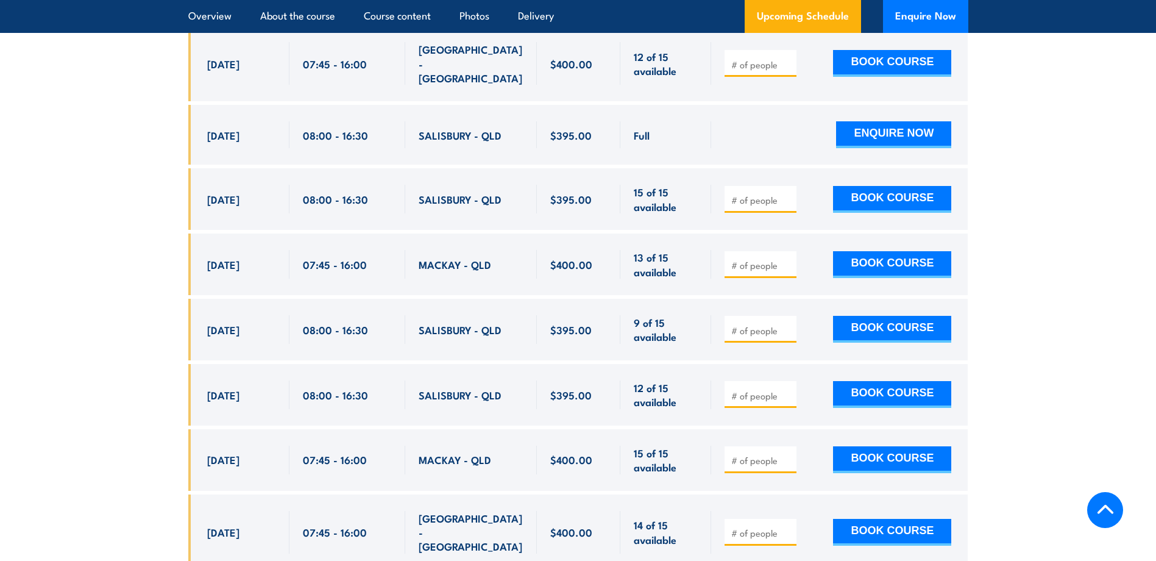 Image resolution: width=1156 pixels, height=561 pixels. Describe the element at coordinates (893, 135) in the screenshot. I see `button: ENQUIRE NOW` at that location.